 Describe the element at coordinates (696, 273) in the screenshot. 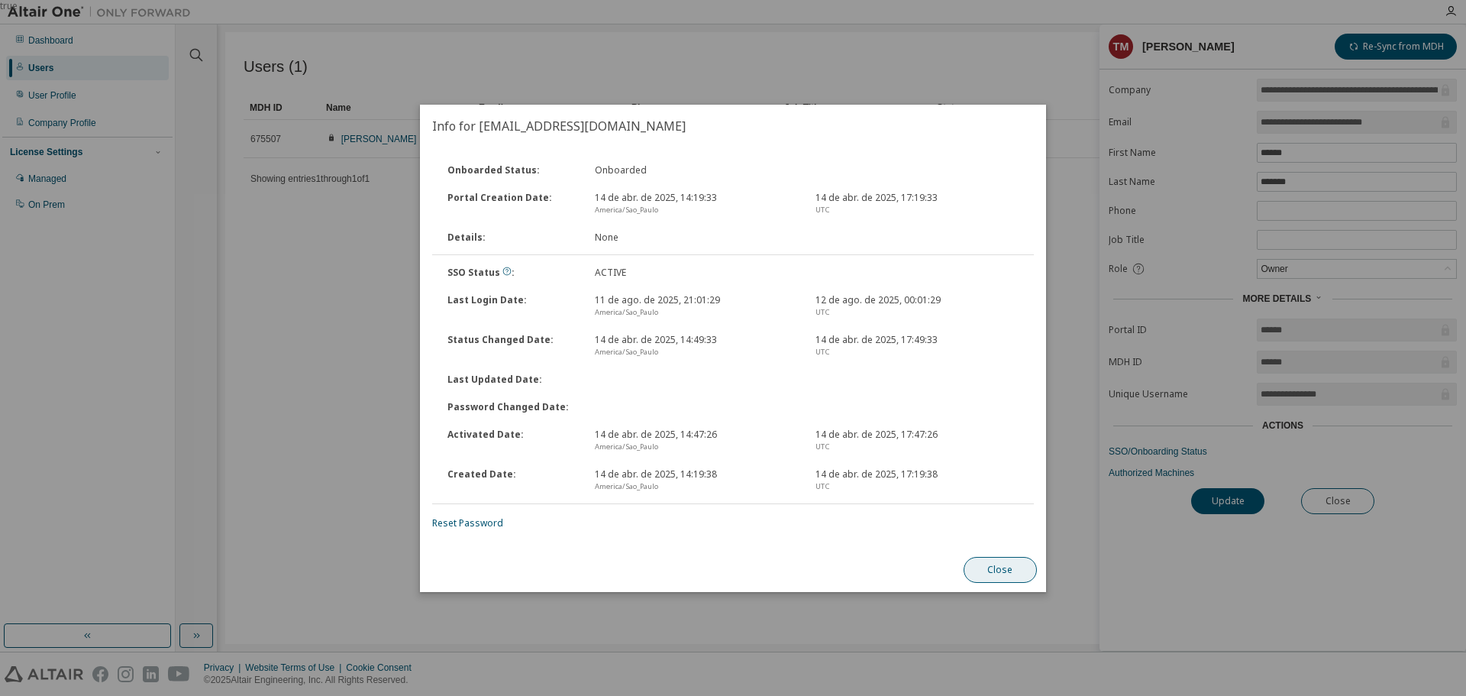

I see `div: ACTIVE` at that location.